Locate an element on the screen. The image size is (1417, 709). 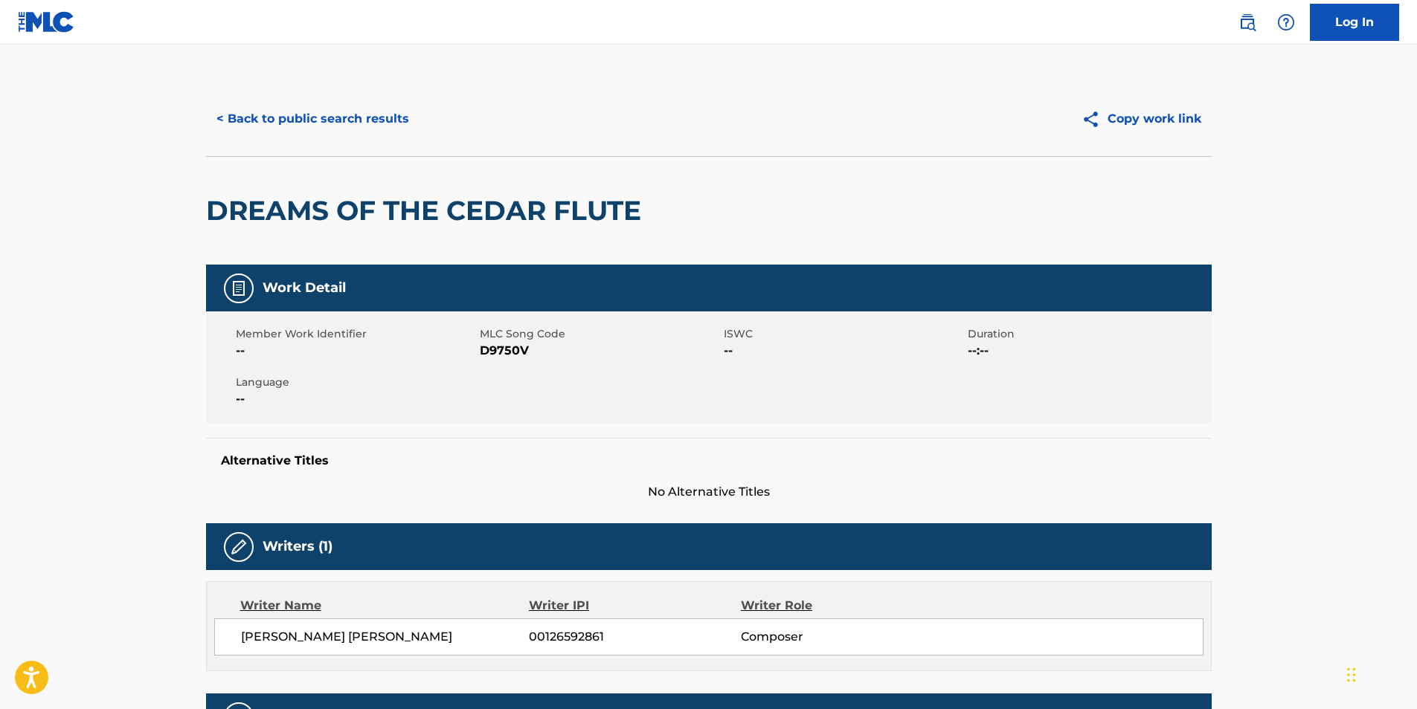
img: search is located at coordinates (1247, 22).